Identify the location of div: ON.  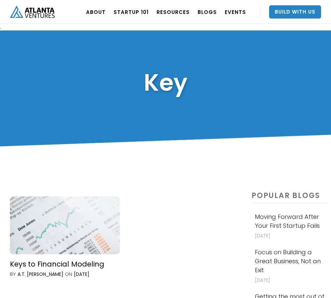
(68, 274).